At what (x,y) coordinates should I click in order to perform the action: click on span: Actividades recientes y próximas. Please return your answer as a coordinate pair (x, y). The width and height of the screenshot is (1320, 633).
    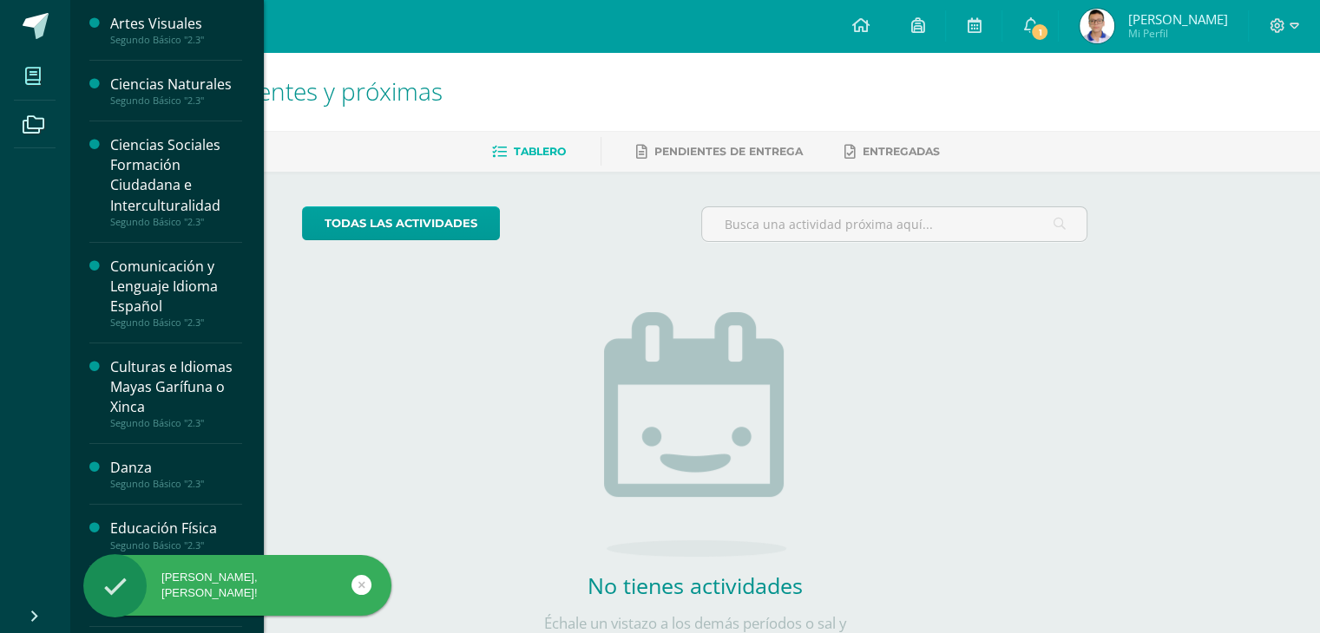
    Looking at the image, I should click on (266, 91).